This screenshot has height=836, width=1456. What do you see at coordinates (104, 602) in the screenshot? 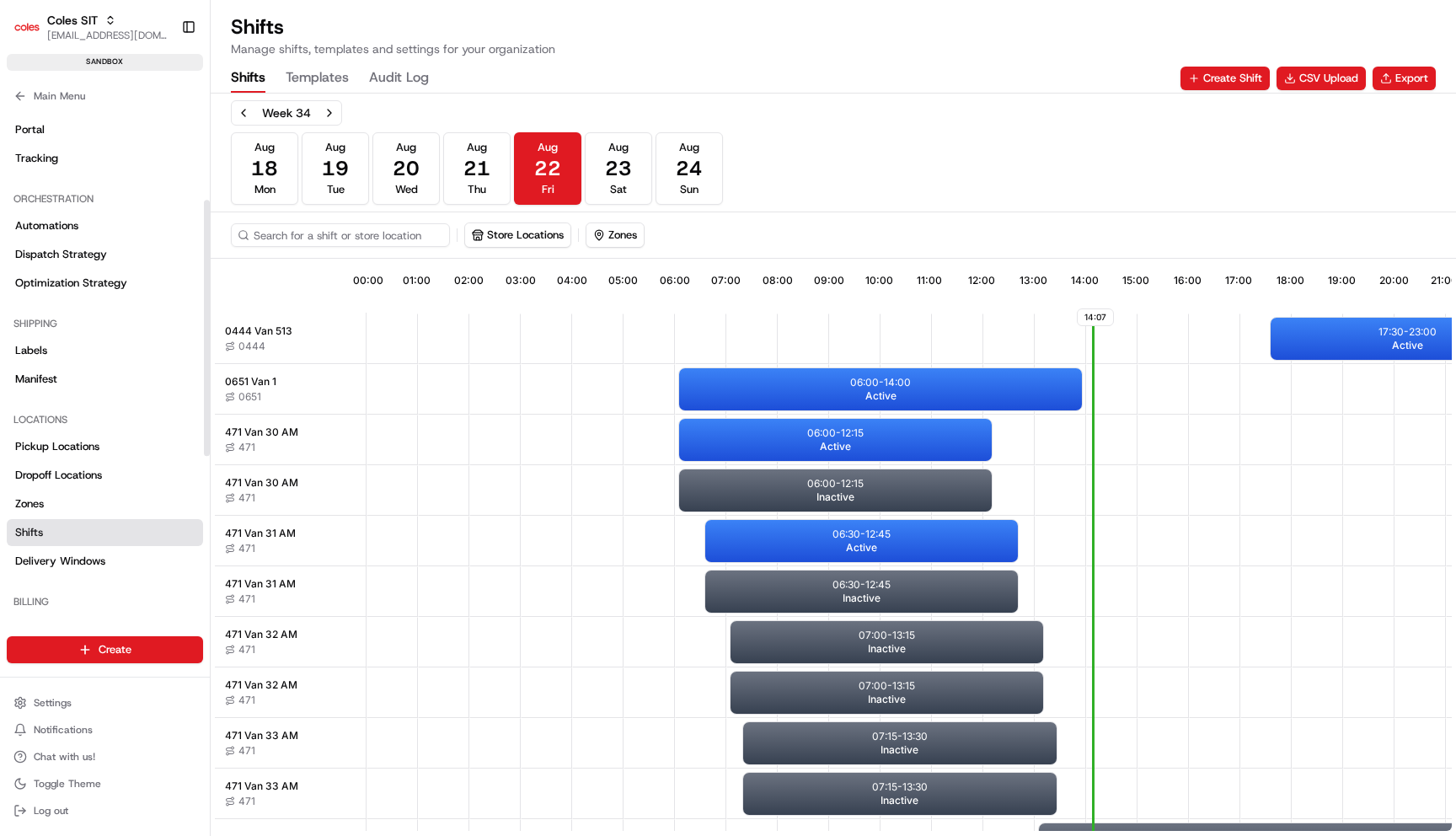
I see `div: Billing` at bounding box center [104, 602].